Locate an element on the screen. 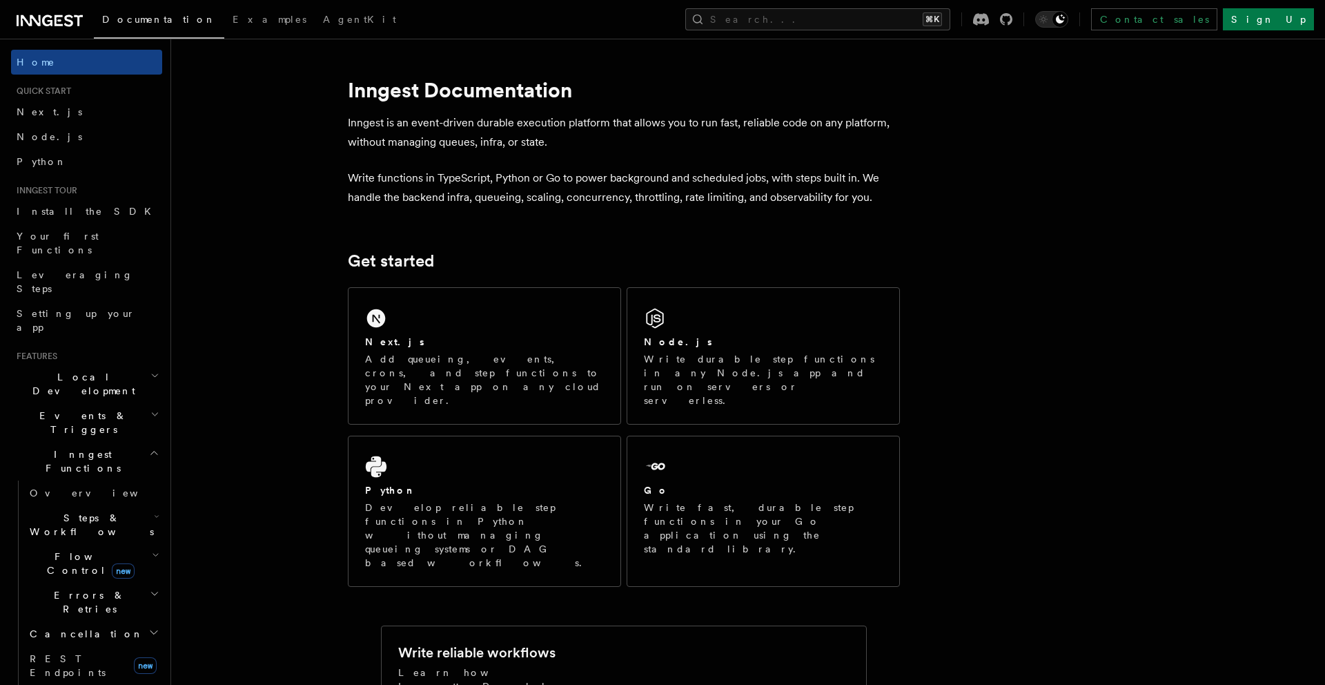 This screenshot has height=685, width=1325. a: Python is located at coordinates (86, 162).